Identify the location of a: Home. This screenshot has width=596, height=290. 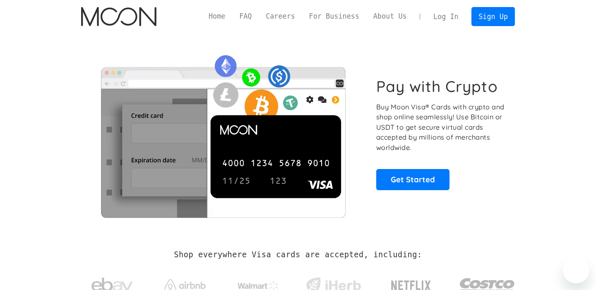
(217, 16).